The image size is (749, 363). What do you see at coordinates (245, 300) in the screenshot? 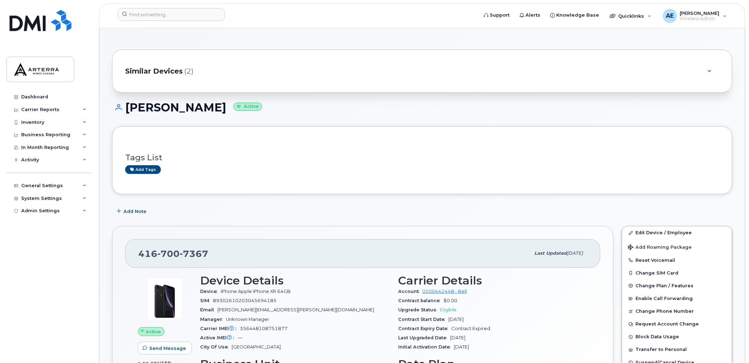
I see `span: 89302610203045694185` at bounding box center [245, 300].